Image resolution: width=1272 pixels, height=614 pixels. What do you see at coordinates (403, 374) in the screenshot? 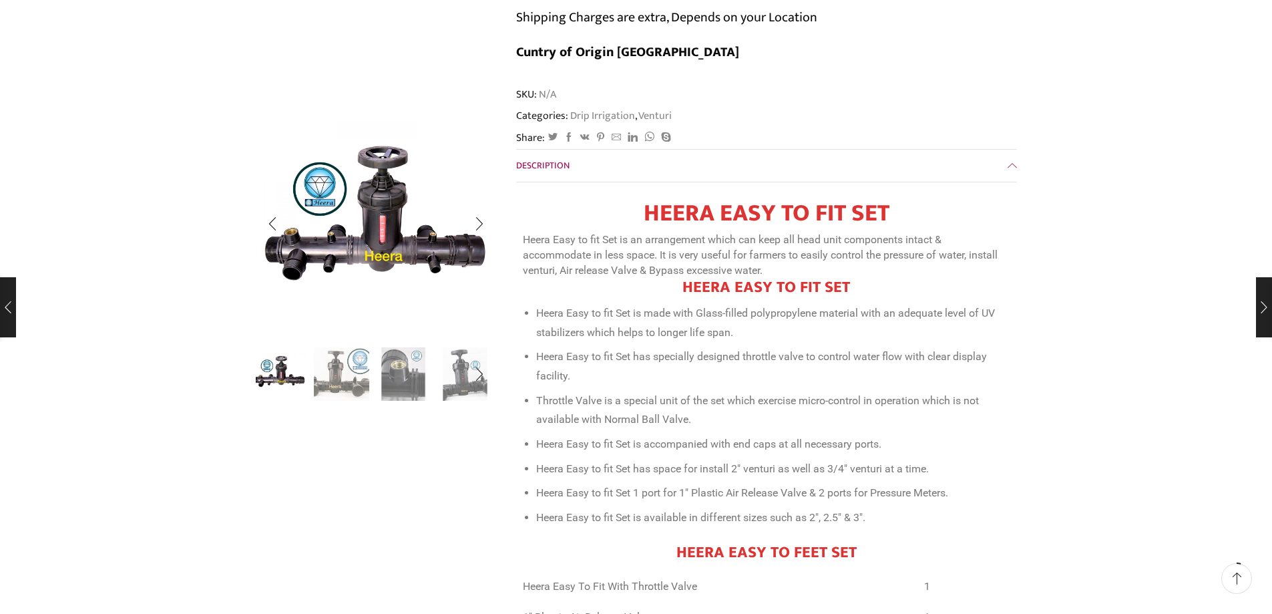
I see `li: 3 / 8` at bounding box center [403, 374].